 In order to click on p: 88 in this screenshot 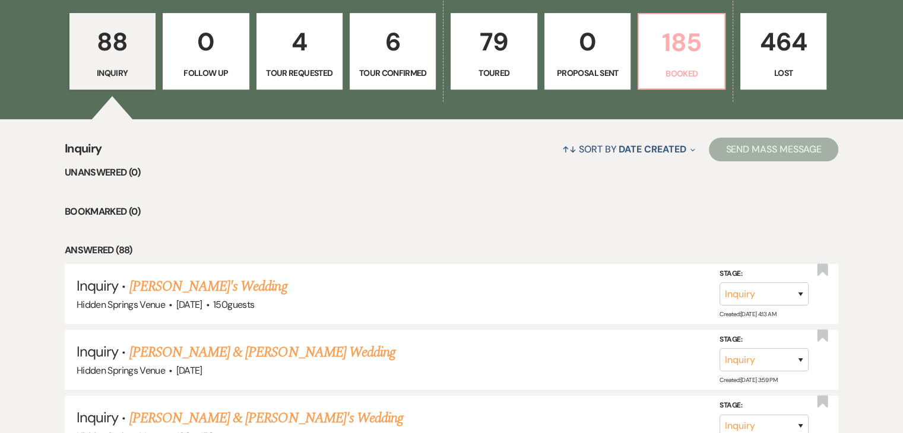, I will do `click(112, 42)`.